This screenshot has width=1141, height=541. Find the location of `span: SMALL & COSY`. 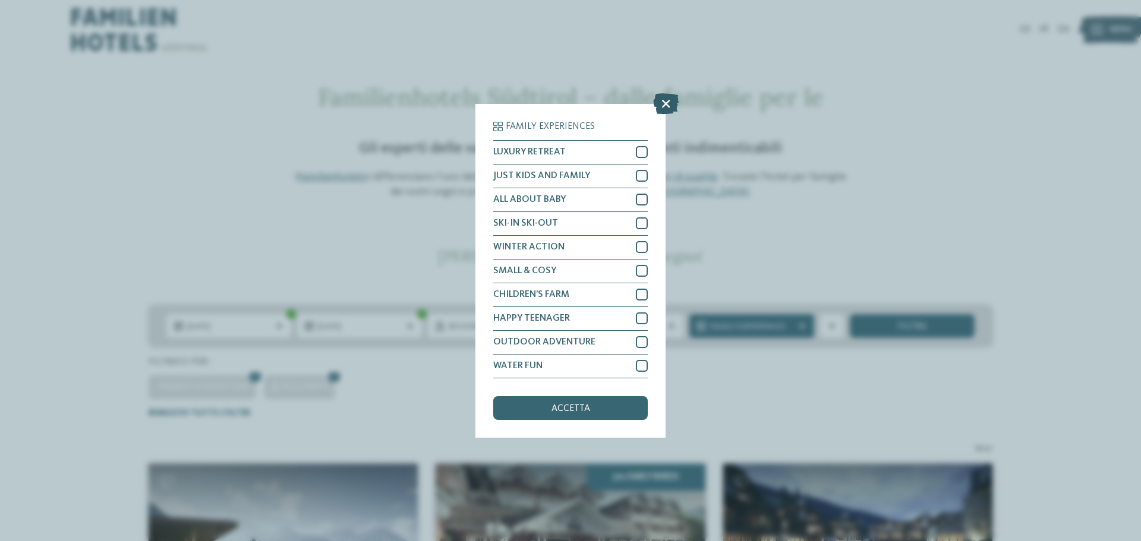

span: SMALL & COSY is located at coordinates (525, 271).